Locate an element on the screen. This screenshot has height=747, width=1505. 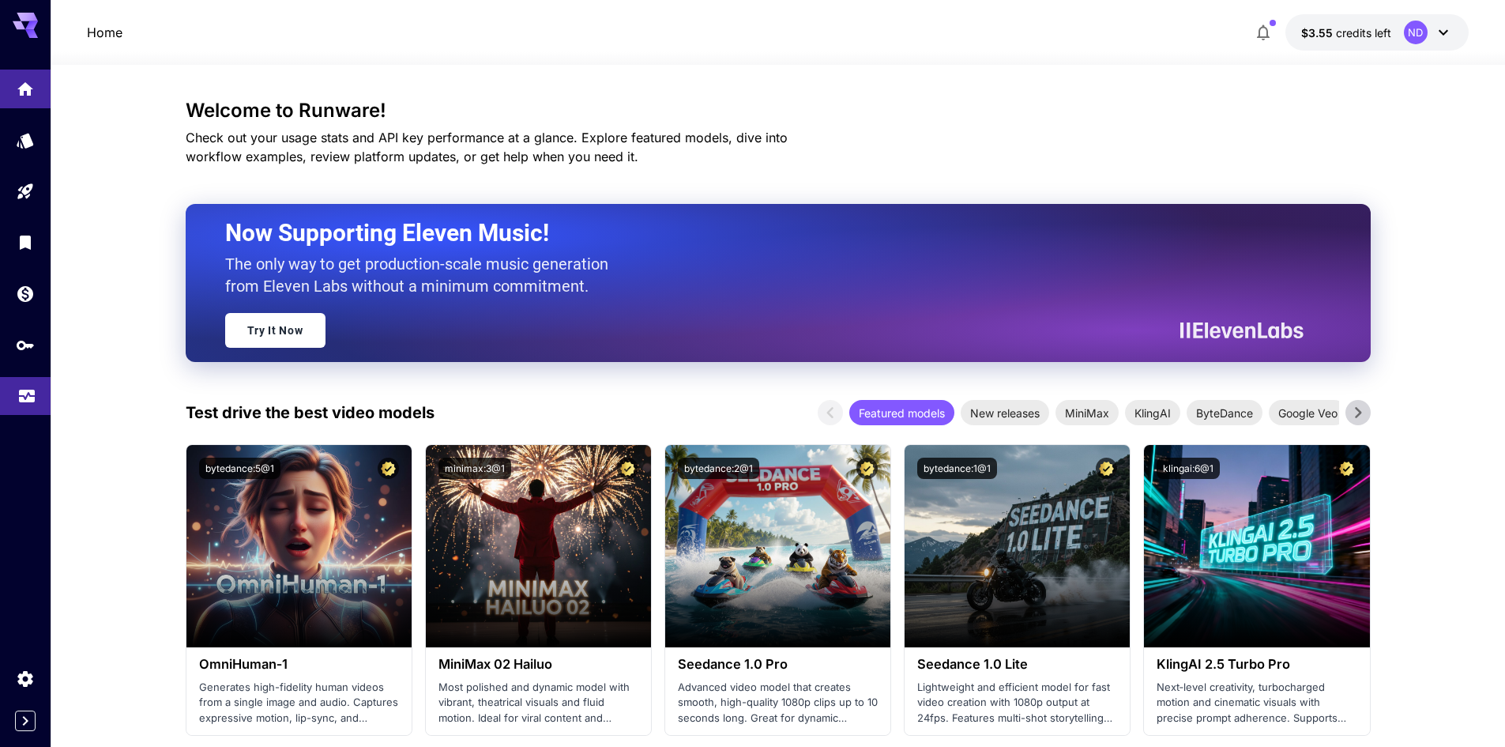
h3: MiniMax 02 Hailuo is located at coordinates (538, 664).